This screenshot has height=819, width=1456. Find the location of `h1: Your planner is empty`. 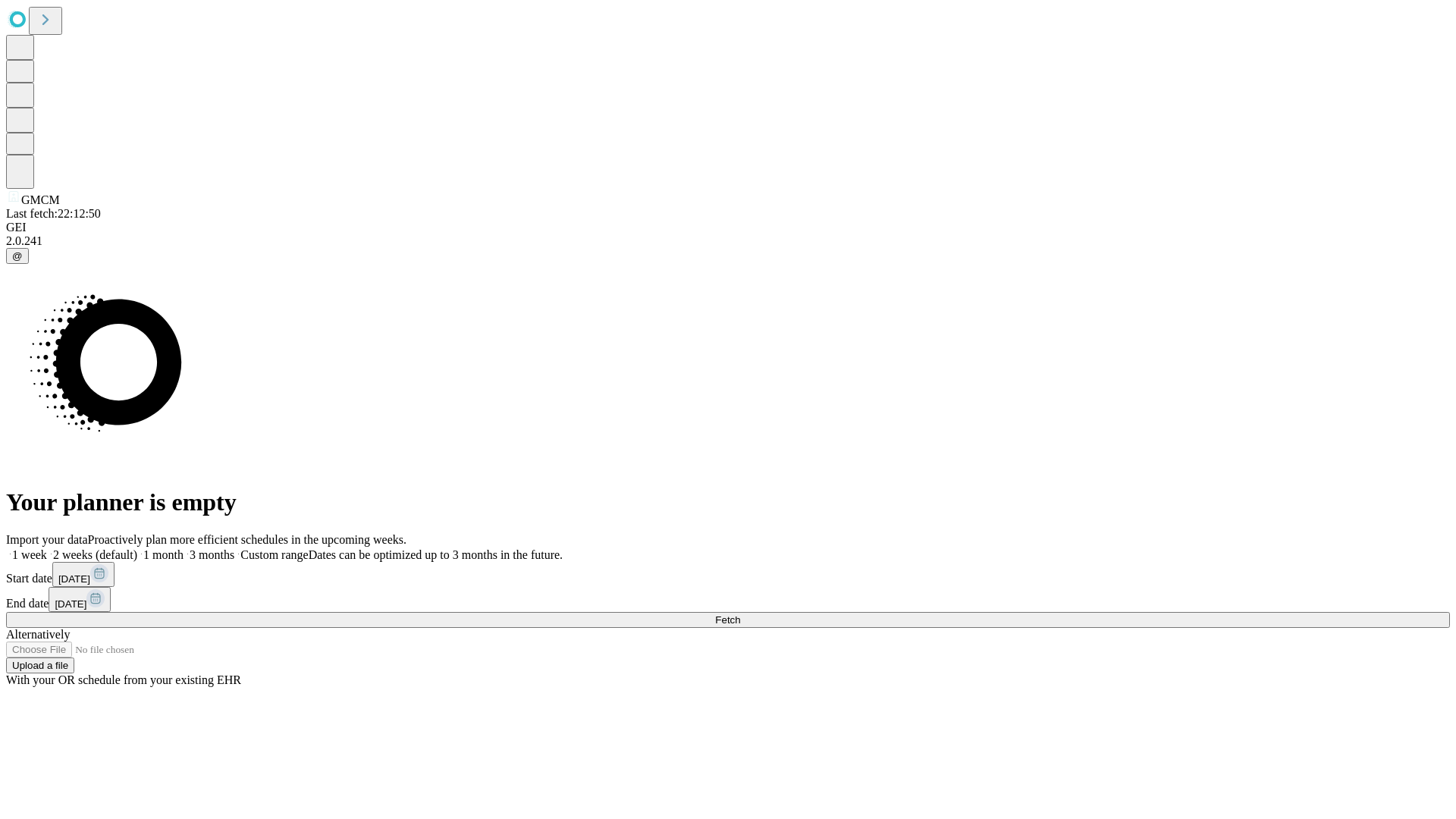

h1: Your planner is empty is located at coordinates (728, 502).